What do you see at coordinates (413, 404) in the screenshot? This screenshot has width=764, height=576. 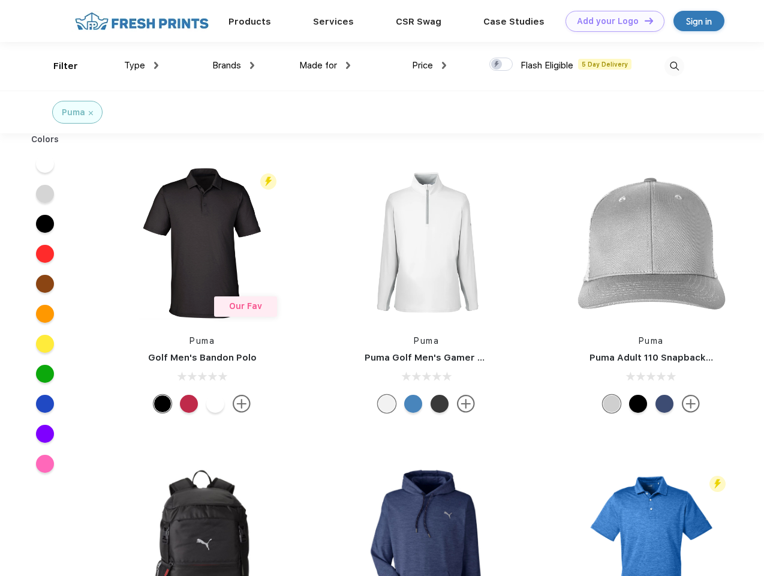 I see `div: Bright Cobalt` at bounding box center [413, 404].